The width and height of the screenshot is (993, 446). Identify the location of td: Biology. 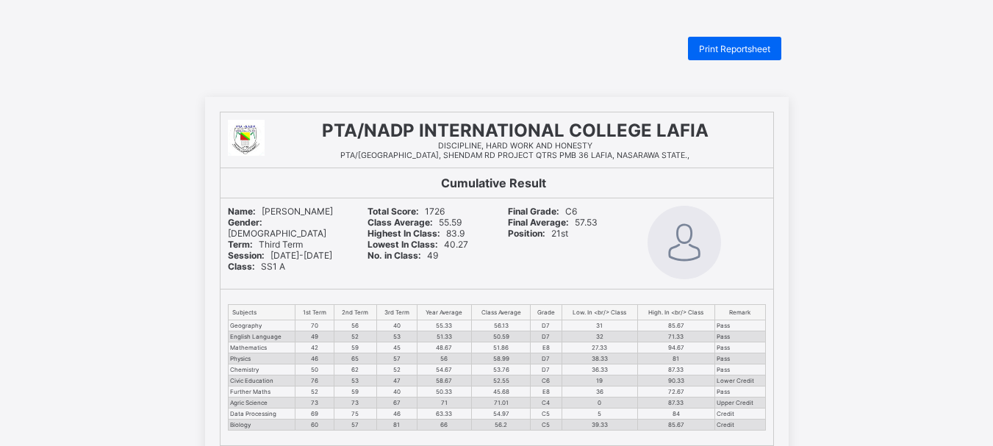
(262, 425).